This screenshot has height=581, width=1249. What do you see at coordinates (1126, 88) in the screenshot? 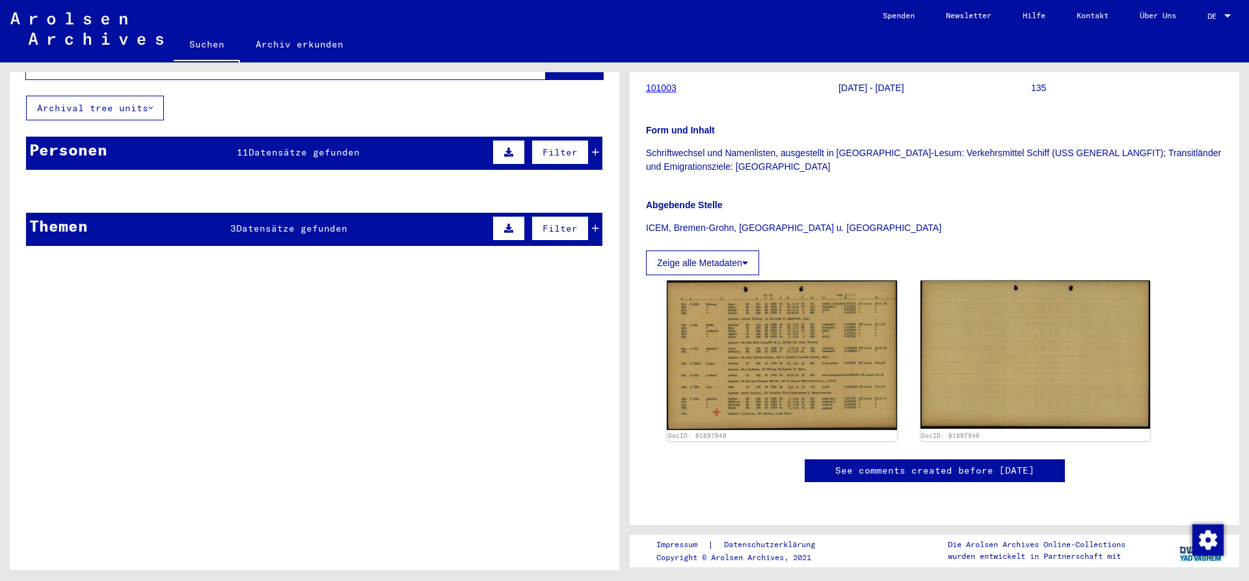
I see `p: 135` at bounding box center [1126, 88].